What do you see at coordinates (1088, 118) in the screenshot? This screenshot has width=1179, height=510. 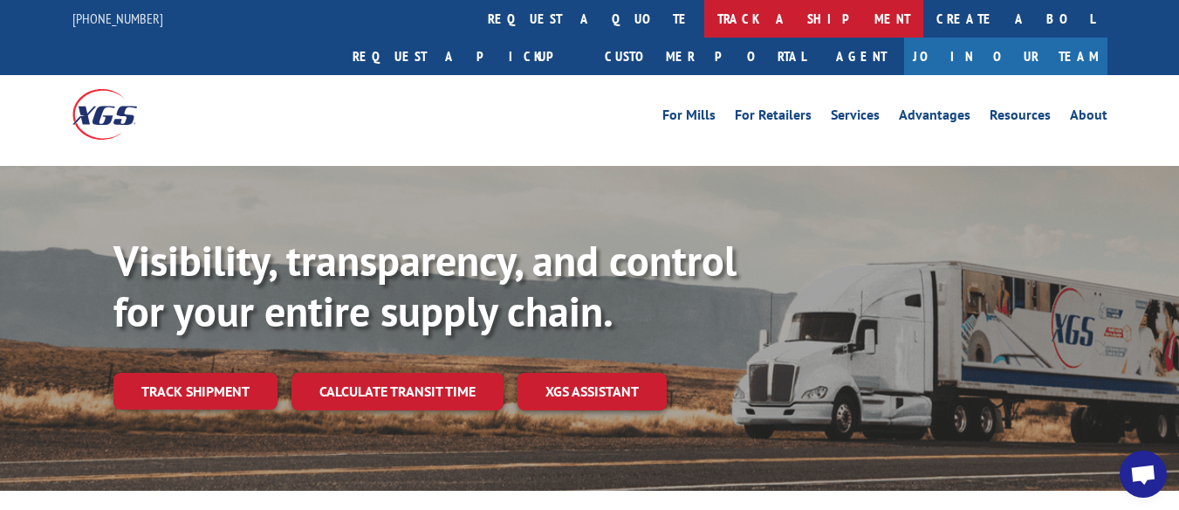 I see `a: About` at bounding box center [1088, 118].